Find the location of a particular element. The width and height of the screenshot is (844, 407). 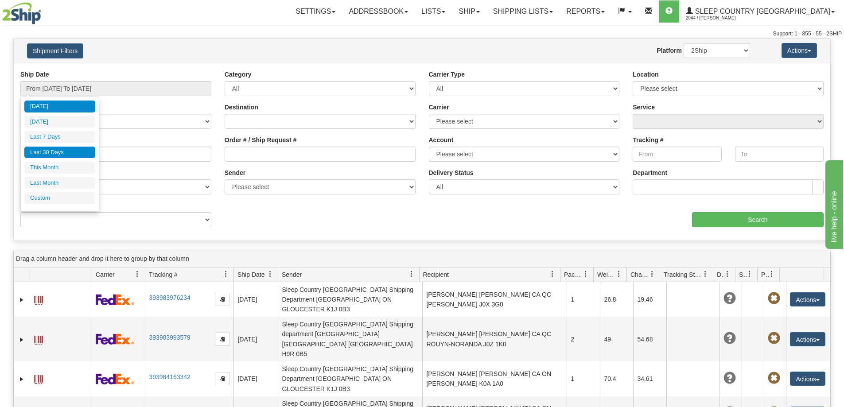

a: Shipping lists is located at coordinates (523, 12).